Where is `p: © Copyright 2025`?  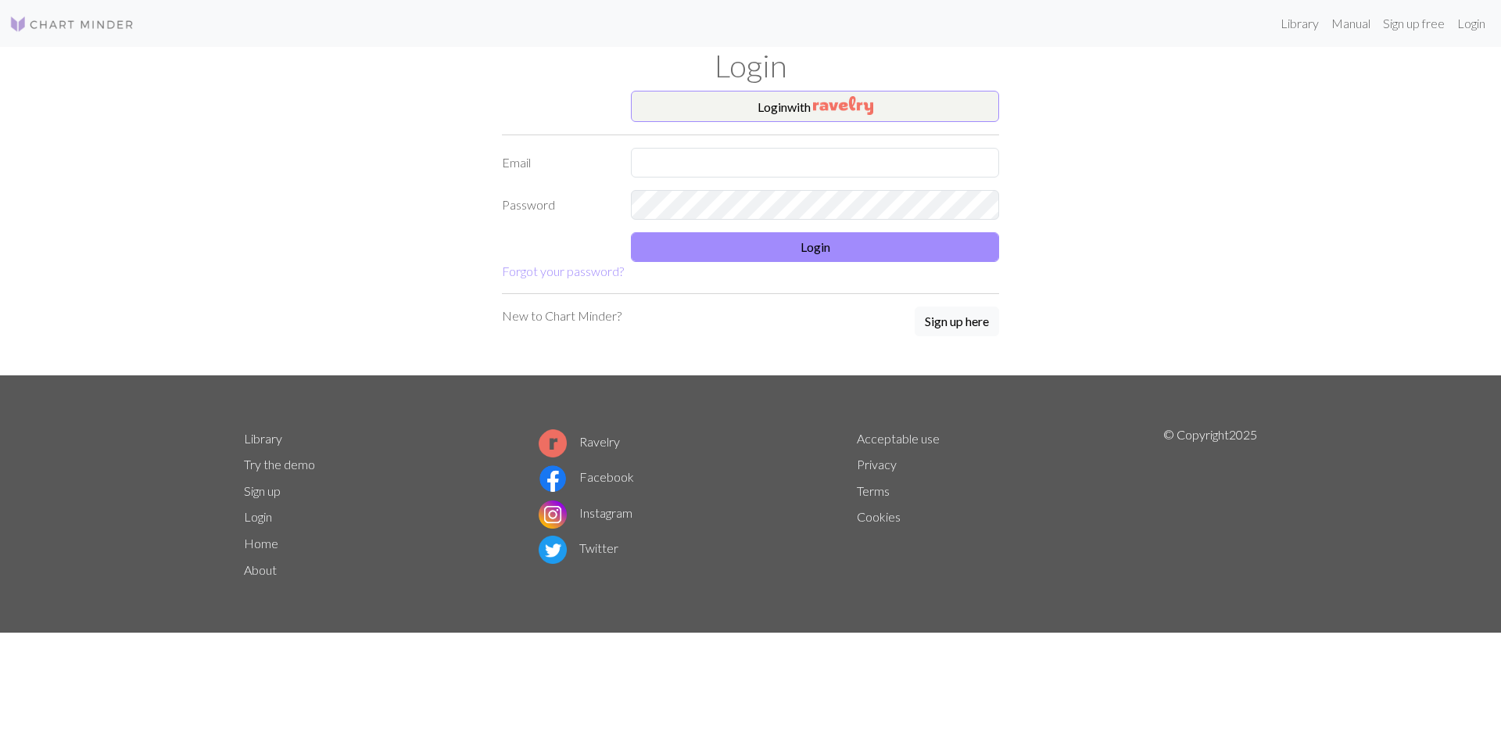
p: © Copyright 2025 is located at coordinates (1210, 504).